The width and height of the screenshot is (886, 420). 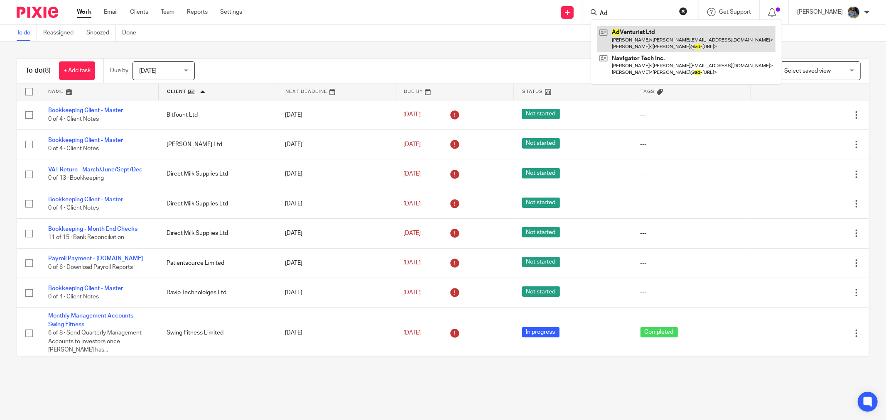 I want to click on span: Tags, so click(x=648, y=91).